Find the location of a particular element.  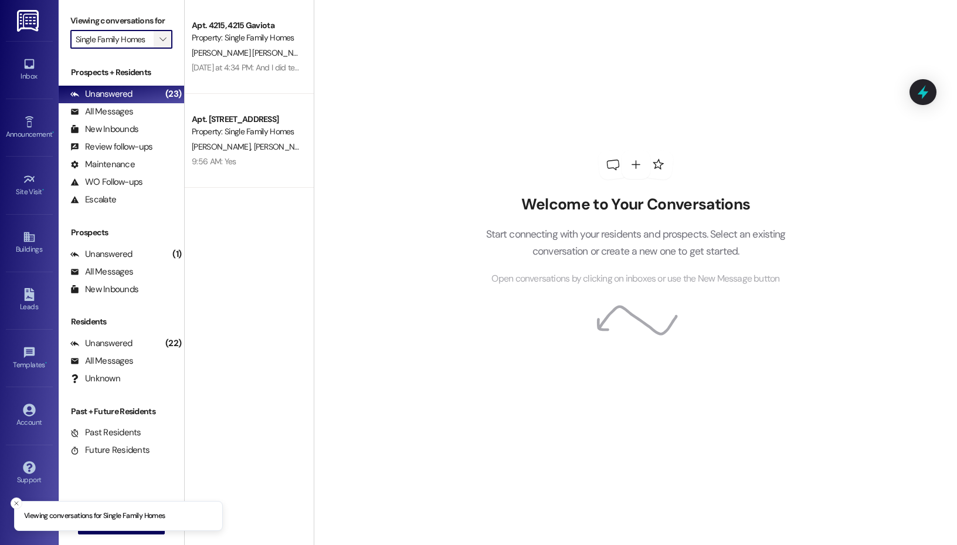

div: Prospects is located at coordinates (121, 232).